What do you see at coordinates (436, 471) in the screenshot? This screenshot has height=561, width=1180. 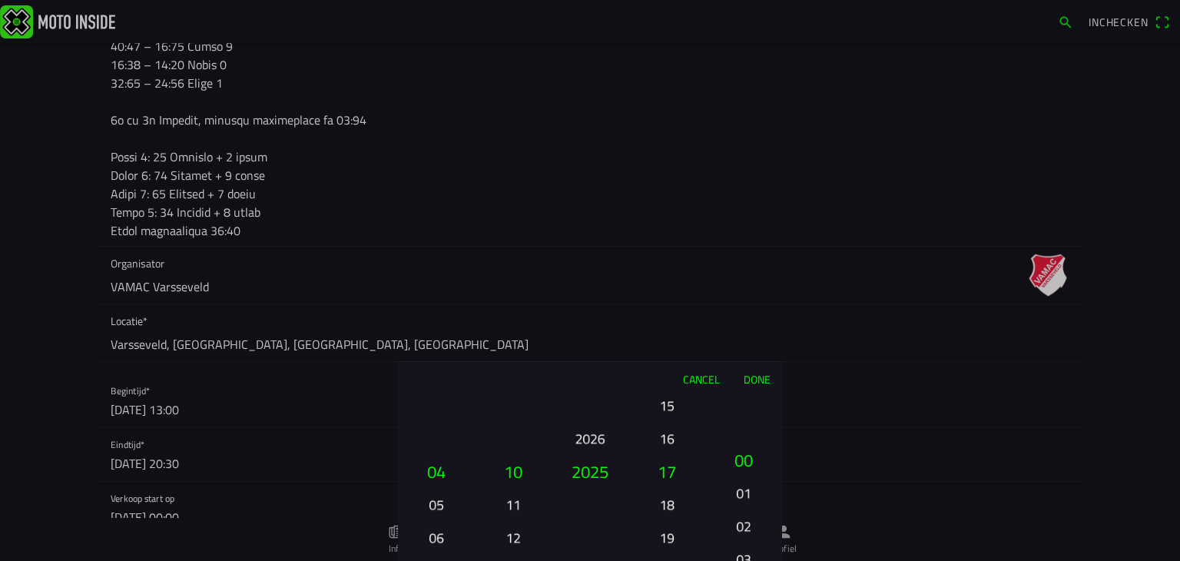 I see `button: 04` at bounding box center [436, 471].